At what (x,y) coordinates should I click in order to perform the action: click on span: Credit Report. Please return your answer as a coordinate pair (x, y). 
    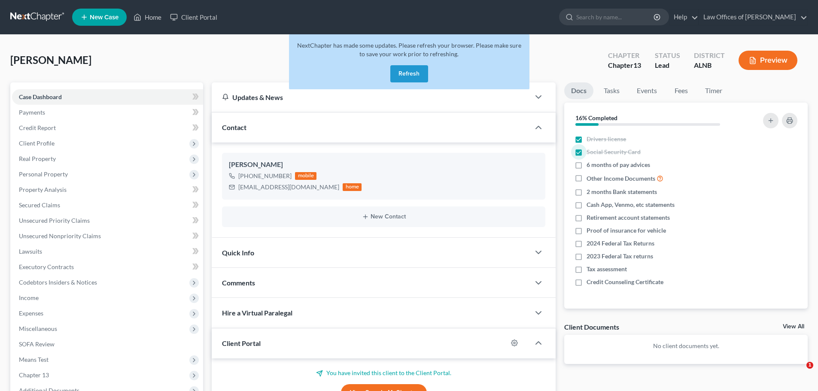
    Looking at the image, I should click on (37, 127).